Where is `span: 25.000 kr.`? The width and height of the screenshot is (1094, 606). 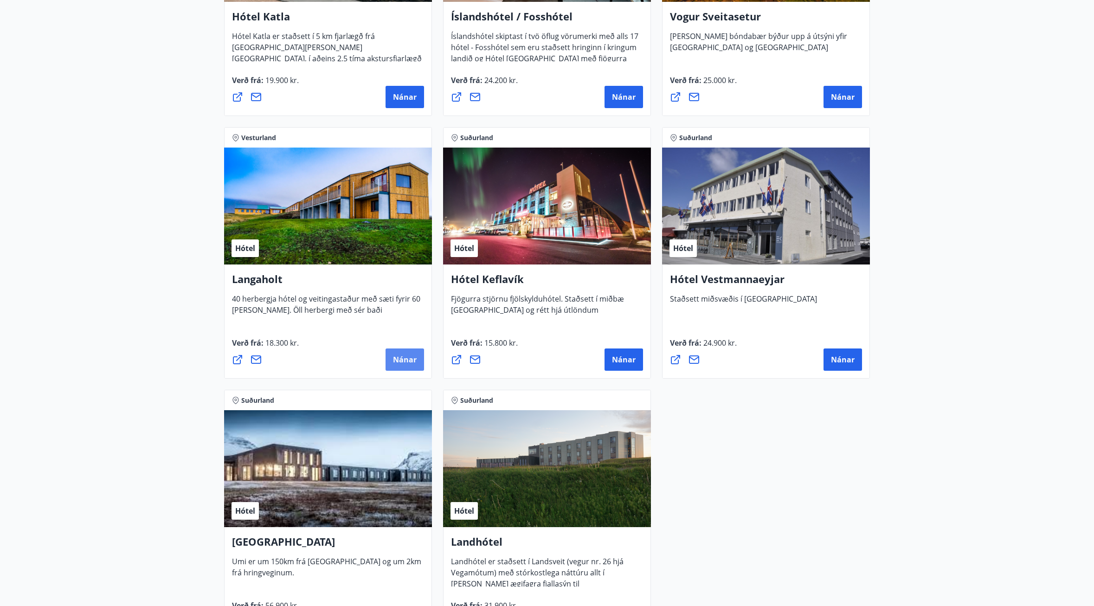 span: 25.000 kr. is located at coordinates (719, 80).